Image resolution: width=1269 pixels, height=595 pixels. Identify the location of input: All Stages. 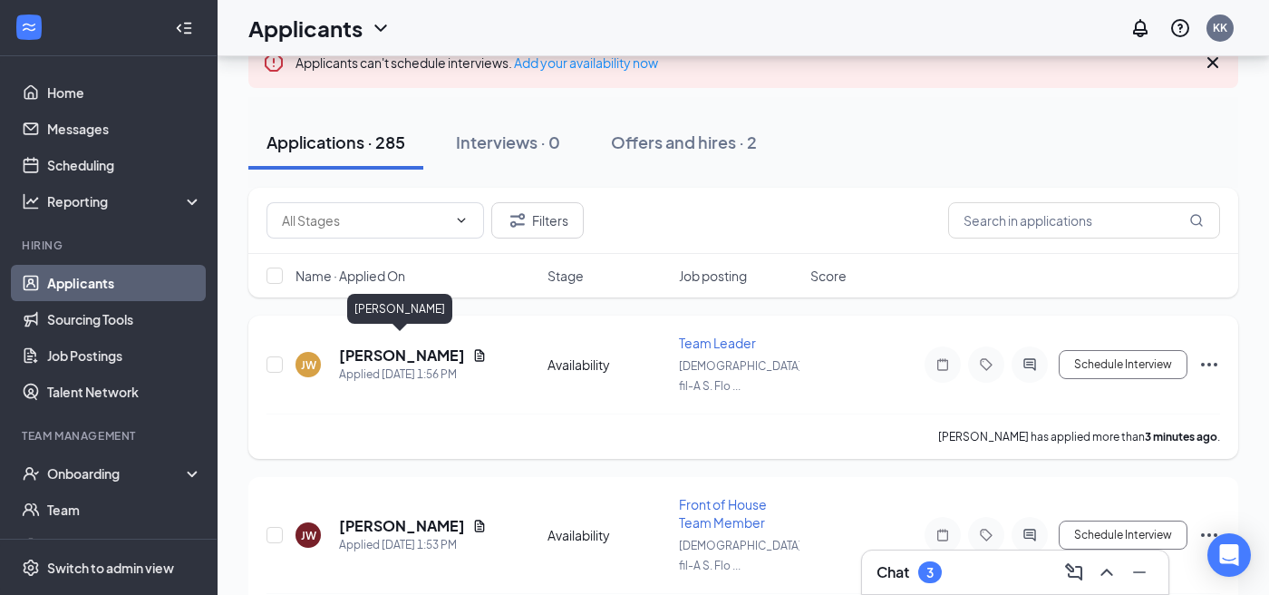
(365, 220).